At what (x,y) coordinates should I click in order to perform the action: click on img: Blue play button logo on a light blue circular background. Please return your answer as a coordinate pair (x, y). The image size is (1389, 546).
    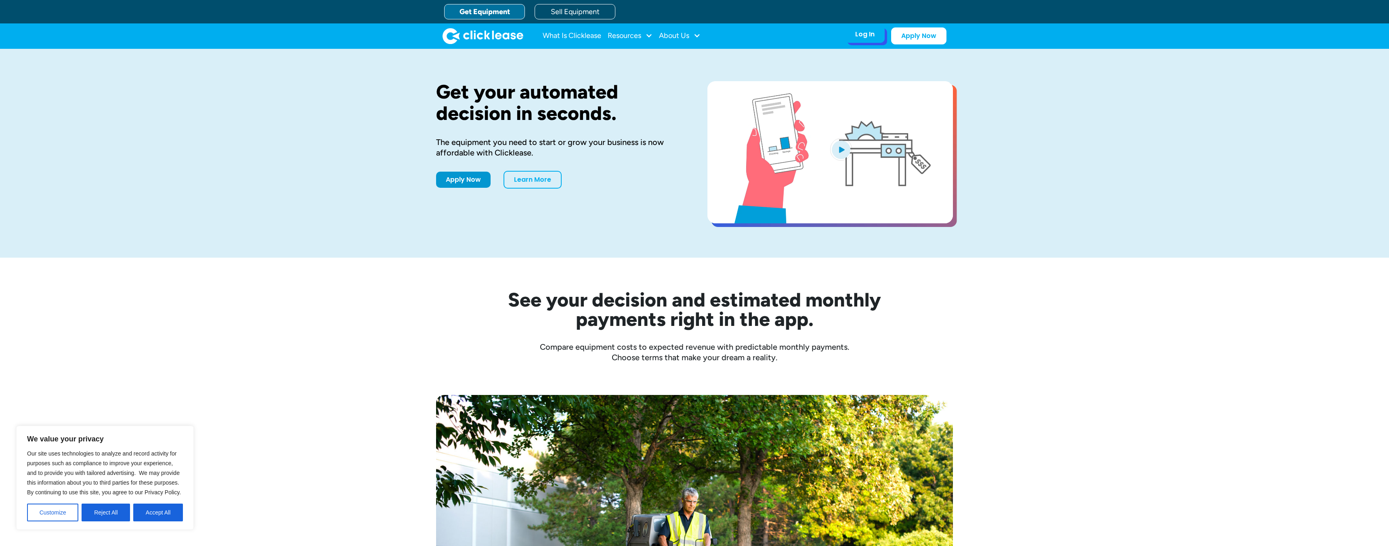
    Looking at the image, I should click on (841, 149).